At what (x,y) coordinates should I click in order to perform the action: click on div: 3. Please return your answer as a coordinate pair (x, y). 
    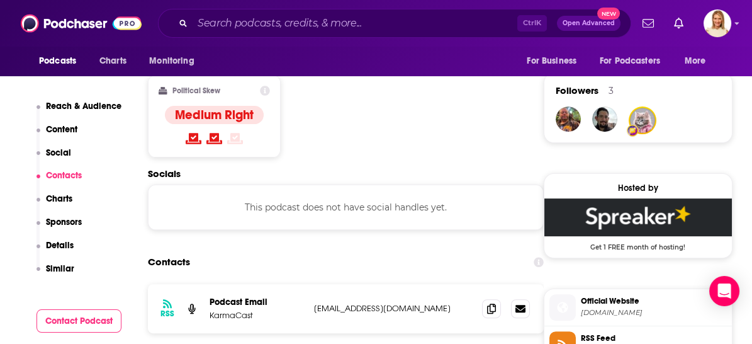
    Looking at the image, I should click on (611, 91).